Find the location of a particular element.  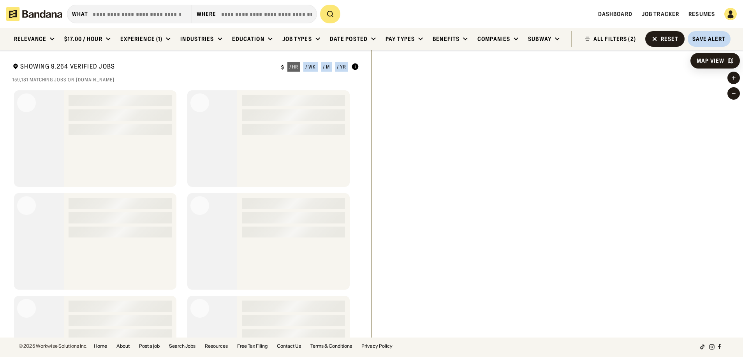

div: Reset is located at coordinates (670, 39).